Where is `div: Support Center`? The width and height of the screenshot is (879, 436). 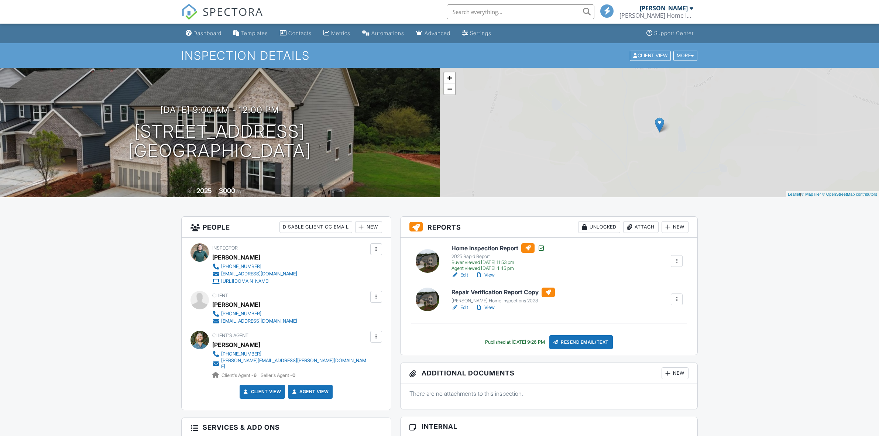 div: Support Center is located at coordinates (674, 33).